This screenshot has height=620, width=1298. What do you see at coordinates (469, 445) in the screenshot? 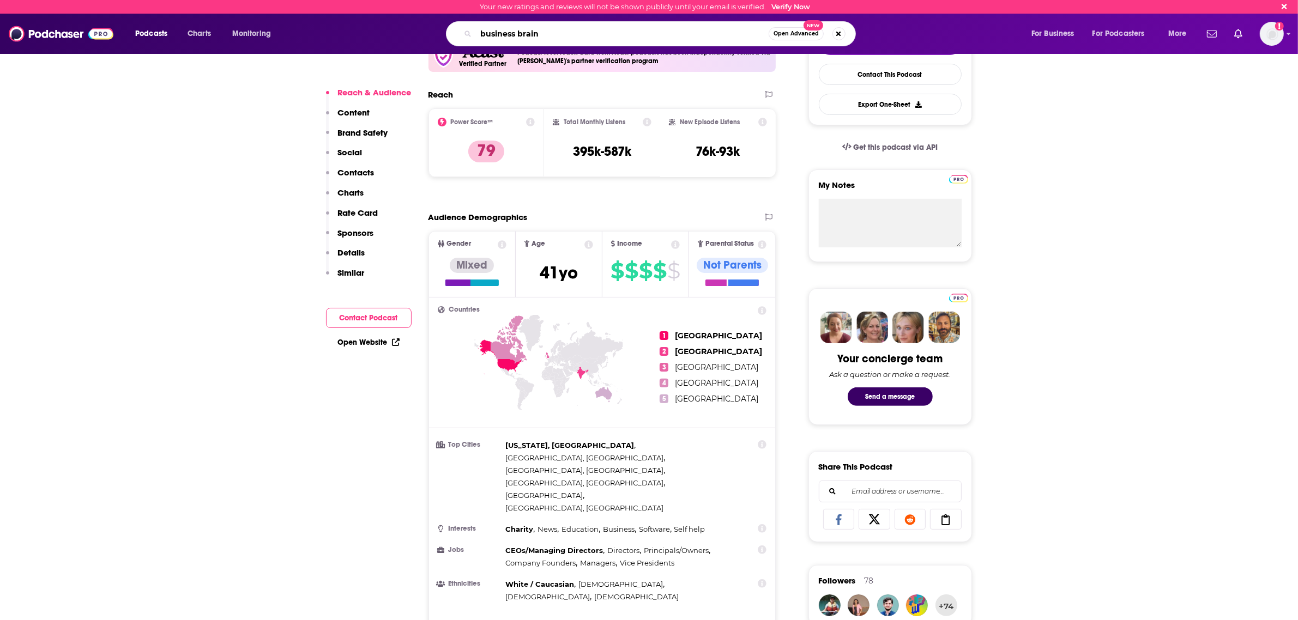
I see `h3: Top Cities` at bounding box center [469, 445].